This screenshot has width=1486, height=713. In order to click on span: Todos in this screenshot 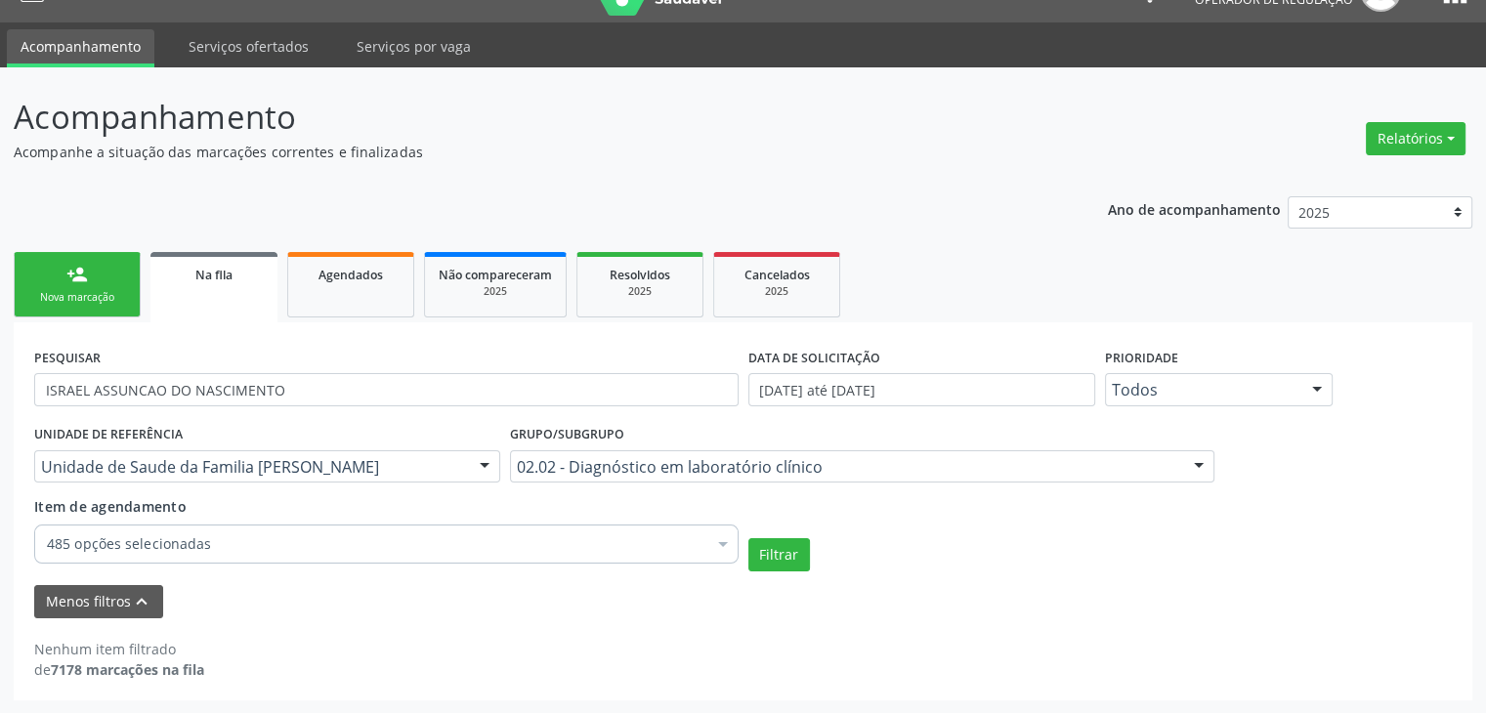, I will do `click(1203, 390)`.